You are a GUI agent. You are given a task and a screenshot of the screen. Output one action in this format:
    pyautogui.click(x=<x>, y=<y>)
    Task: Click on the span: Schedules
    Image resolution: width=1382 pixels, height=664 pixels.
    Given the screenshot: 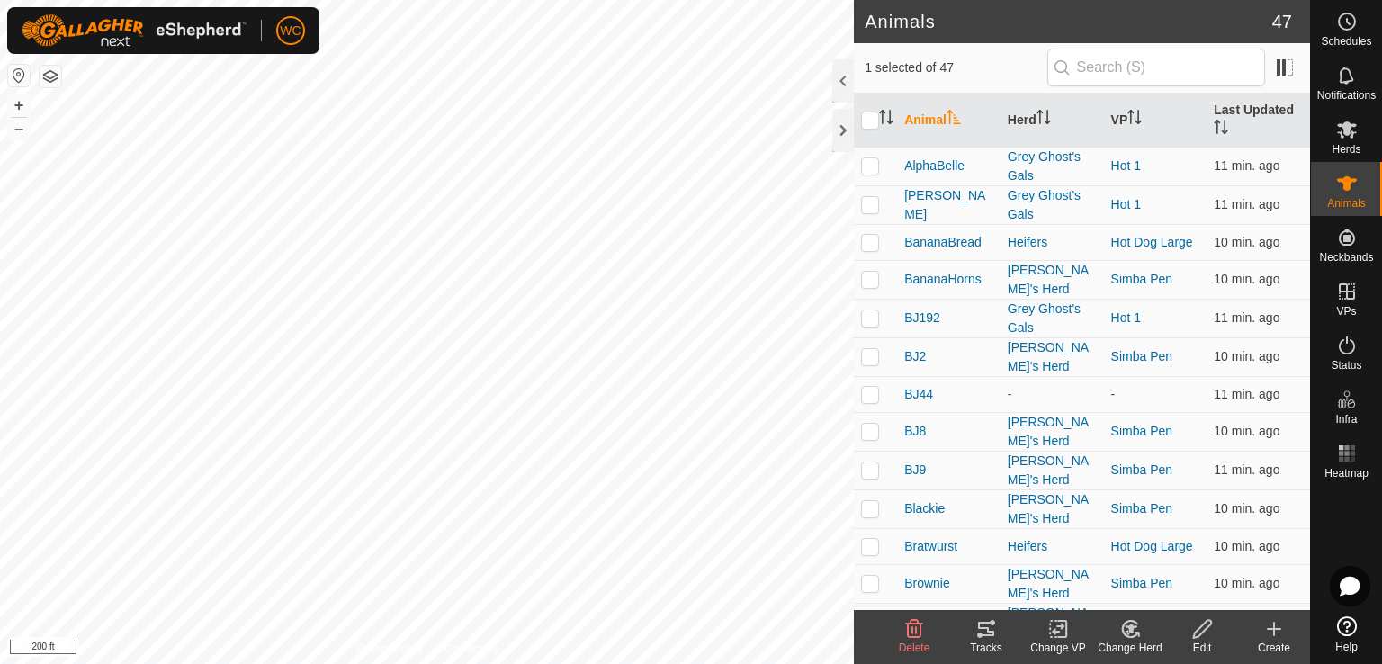 What is the action you would take?
    pyautogui.click(x=1346, y=41)
    